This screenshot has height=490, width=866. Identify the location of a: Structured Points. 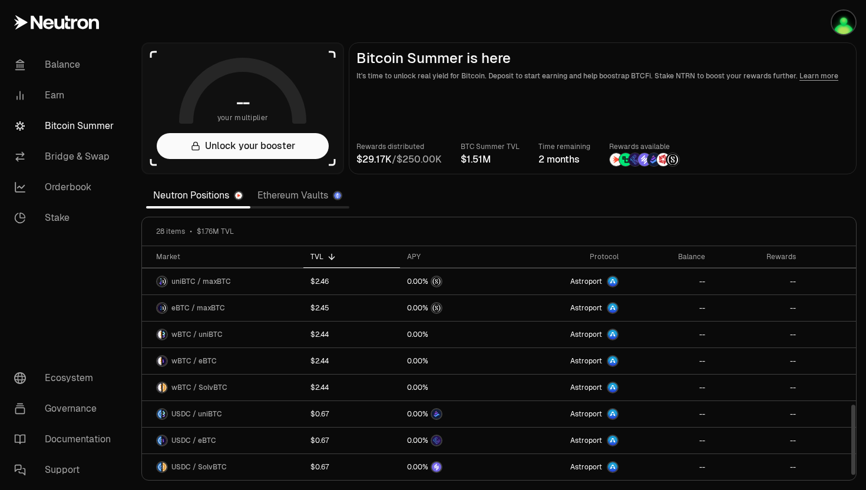
(456, 308).